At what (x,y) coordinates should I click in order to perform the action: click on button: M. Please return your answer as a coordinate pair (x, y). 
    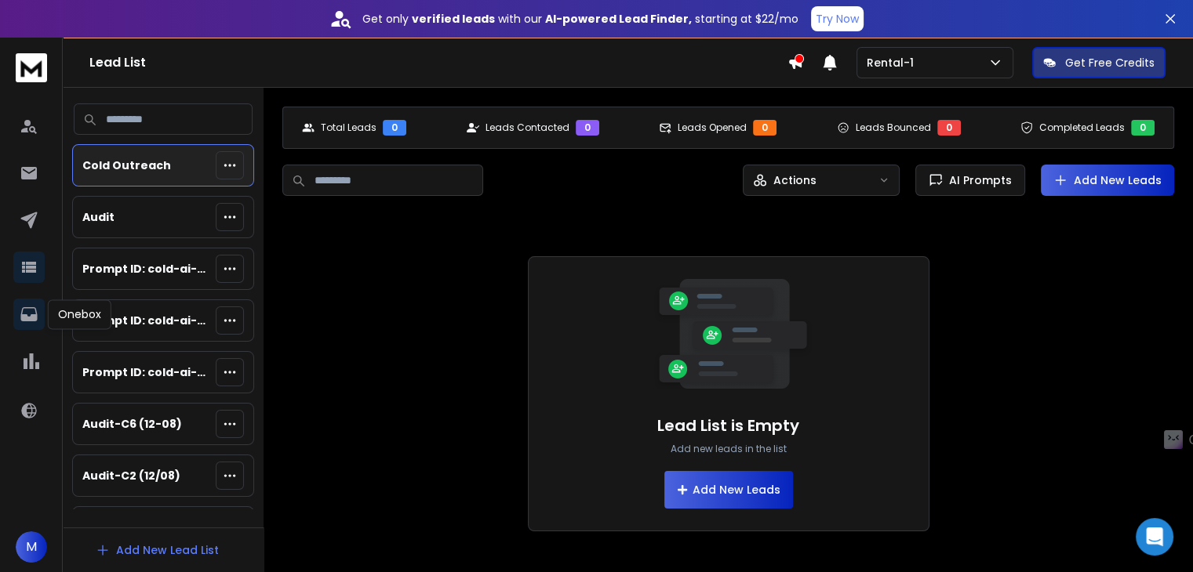
    Looking at the image, I should click on (31, 547).